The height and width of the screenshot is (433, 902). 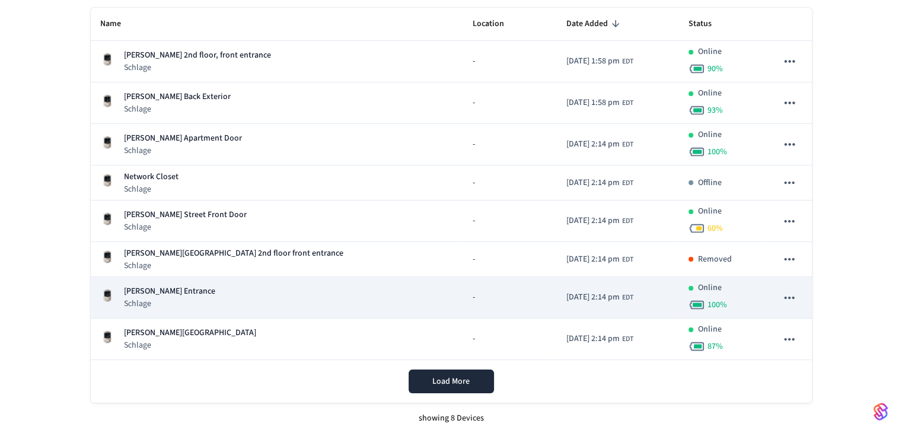 I want to click on span: 90 %, so click(x=715, y=69).